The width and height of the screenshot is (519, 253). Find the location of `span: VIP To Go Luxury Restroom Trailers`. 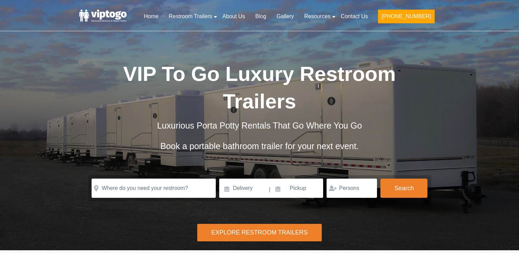

span: VIP To Go Luxury Restroom Trailers is located at coordinates (259, 87).